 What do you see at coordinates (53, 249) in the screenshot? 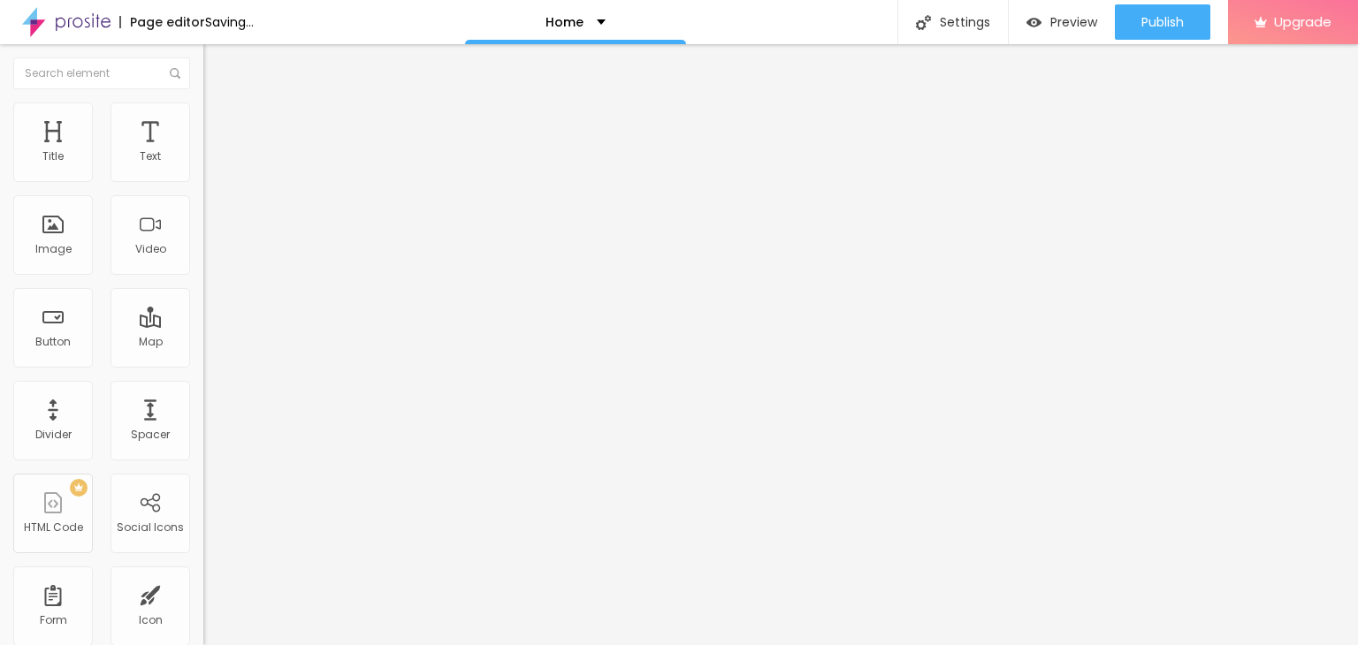
I see `div: Image` at bounding box center [53, 249].